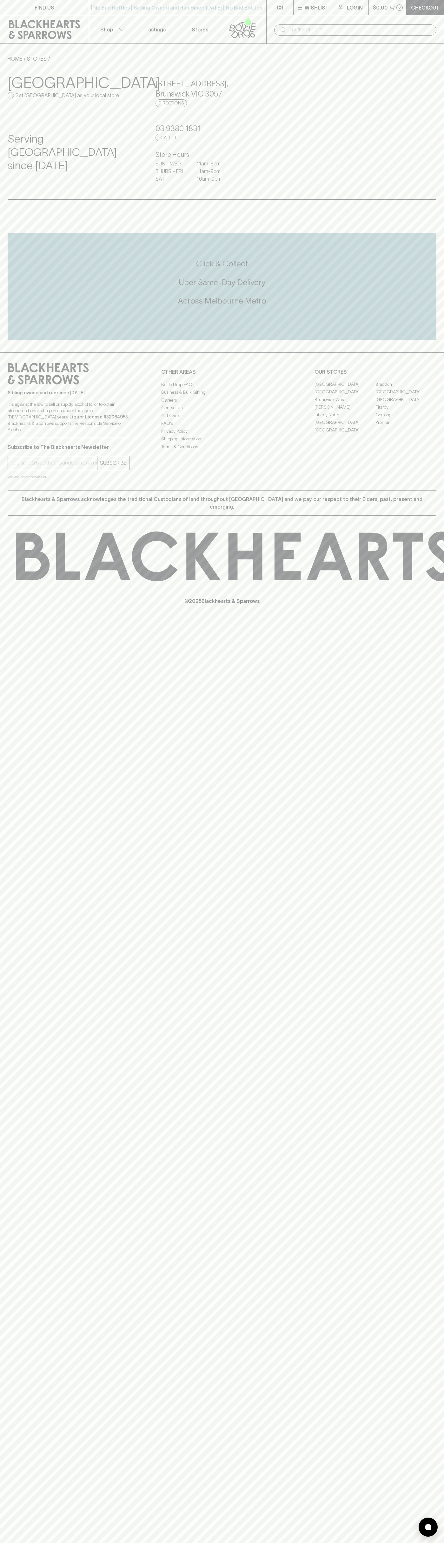 Image resolution: width=444 pixels, height=1543 pixels. What do you see at coordinates (222, 385) in the screenshot?
I see `a: Bottle Drop FAQ's` at bounding box center [222, 385].